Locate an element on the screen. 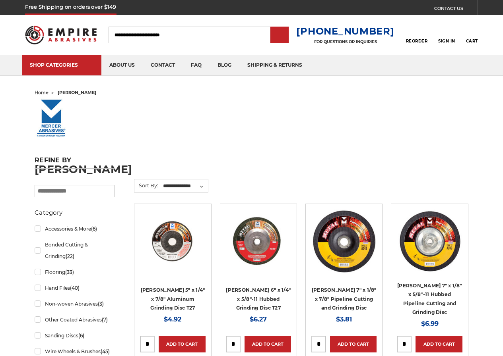 The image size is (503, 356). label: Sort By: is located at coordinates (146, 186).